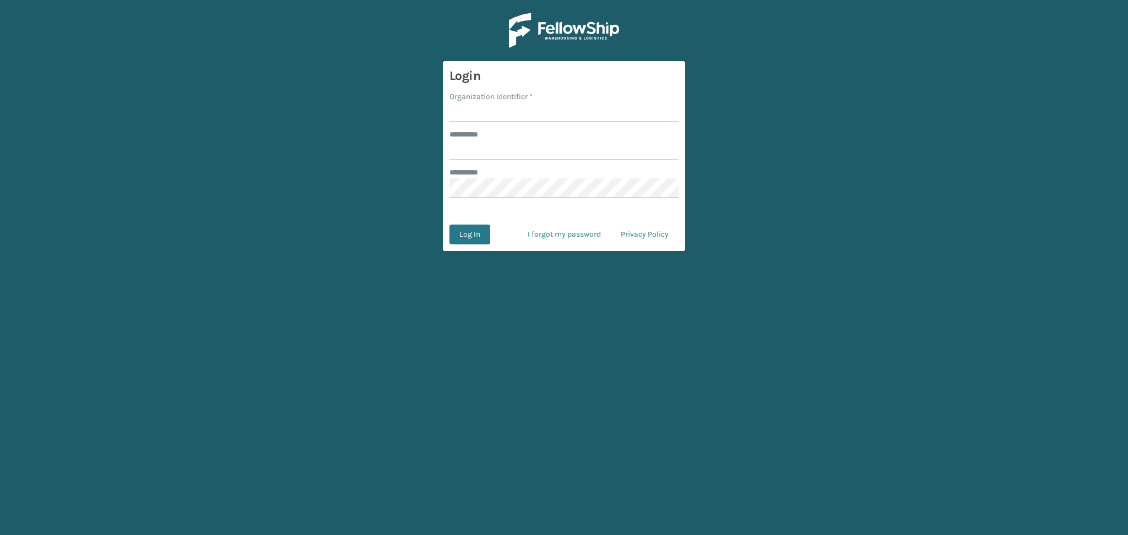 This screenshot has height=535, width=1128. I want to click on h3: Login, so click(564, 76).